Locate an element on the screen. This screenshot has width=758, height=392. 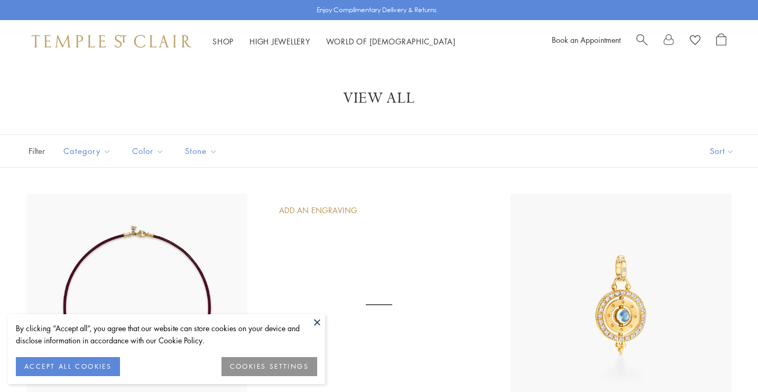
nav: Main navigation is located at coordinates (334, 41).